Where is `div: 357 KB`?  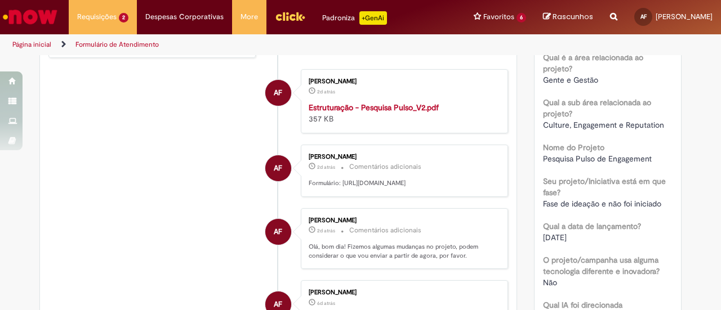 div: 357 KB is located at coordinates (402, 113).